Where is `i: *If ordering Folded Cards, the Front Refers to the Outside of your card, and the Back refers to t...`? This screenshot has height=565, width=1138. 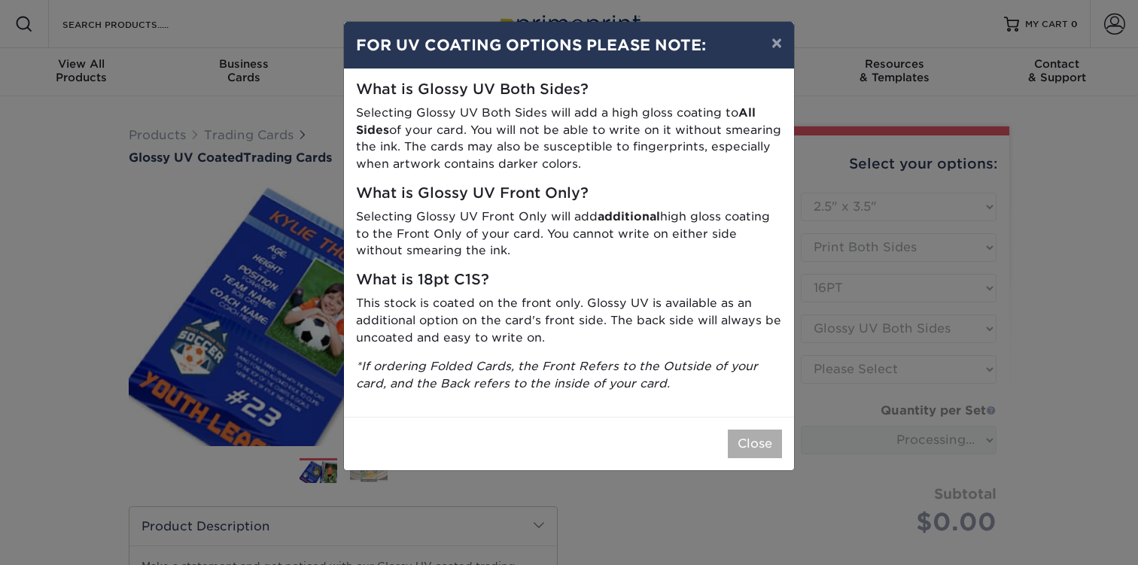
i: *If ordering Folded Cards, the Front Refers to the Outside of your card, and the Back refers to t... is located at coordinates (557, 375).